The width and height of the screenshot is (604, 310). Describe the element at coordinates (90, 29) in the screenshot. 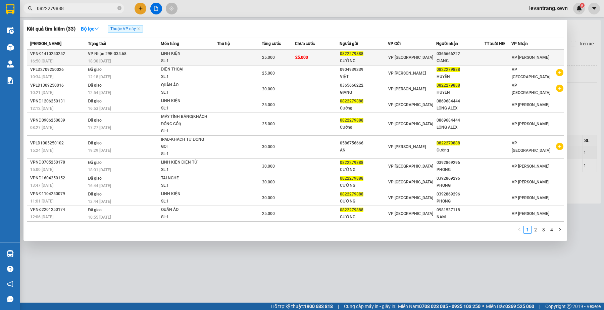

I see `strong: Bộ lọc` at that location.